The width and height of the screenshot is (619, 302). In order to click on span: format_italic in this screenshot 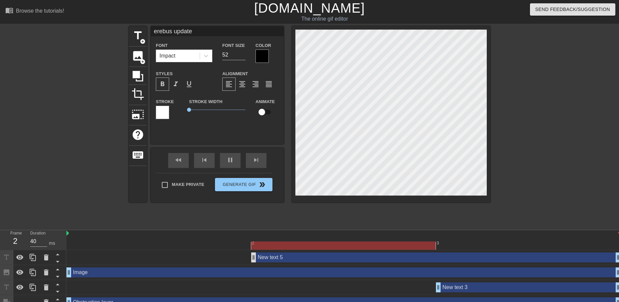, I will do `click(176, 84)`.